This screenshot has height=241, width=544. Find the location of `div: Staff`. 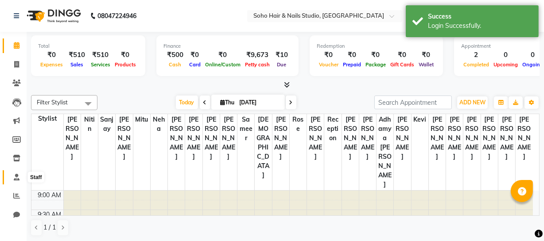

div: Staff is located at coordinates (36, 178).